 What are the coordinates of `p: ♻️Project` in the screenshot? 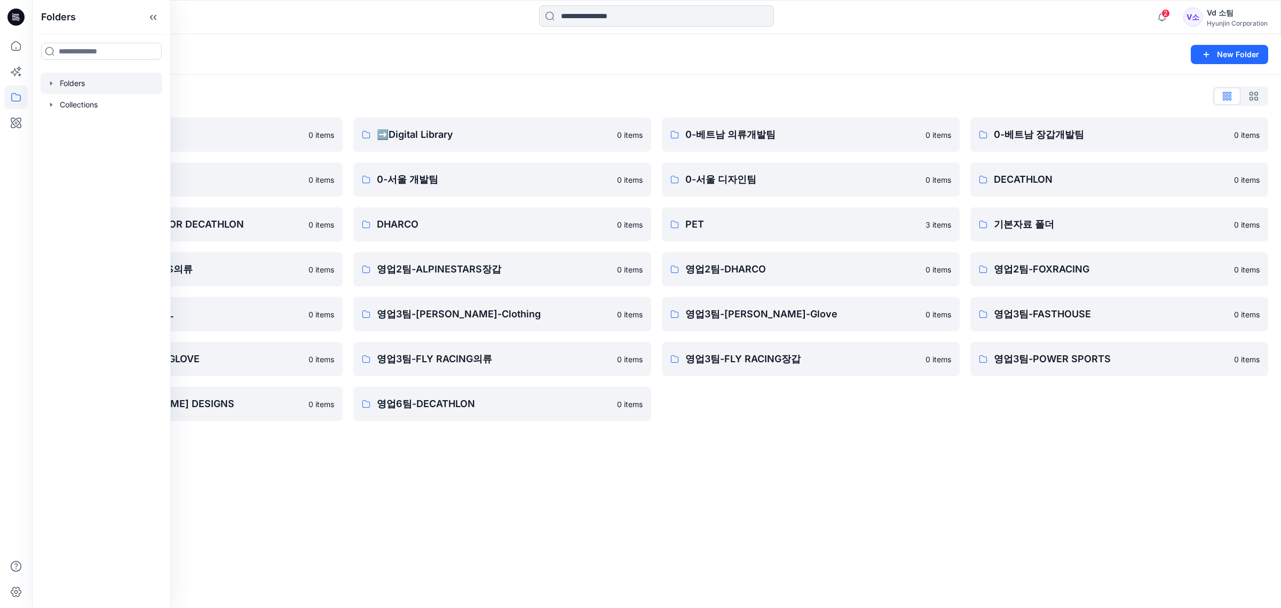 It's located at (185, 135).